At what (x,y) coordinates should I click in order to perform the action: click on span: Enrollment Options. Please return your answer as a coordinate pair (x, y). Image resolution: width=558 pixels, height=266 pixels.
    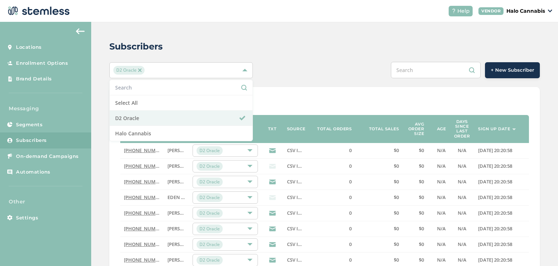
    Looking at the image, I should click on (42, 63).